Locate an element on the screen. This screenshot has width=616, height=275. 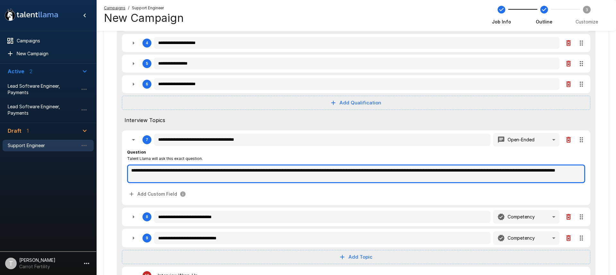
p: Open-Ended is located at coordinates (521, 140).